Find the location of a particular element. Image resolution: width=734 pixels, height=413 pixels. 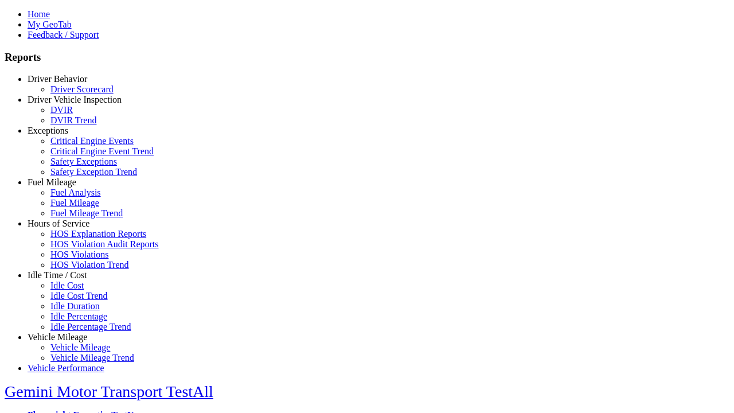

a: DVIR Trend is located at coordinates (73, 120).